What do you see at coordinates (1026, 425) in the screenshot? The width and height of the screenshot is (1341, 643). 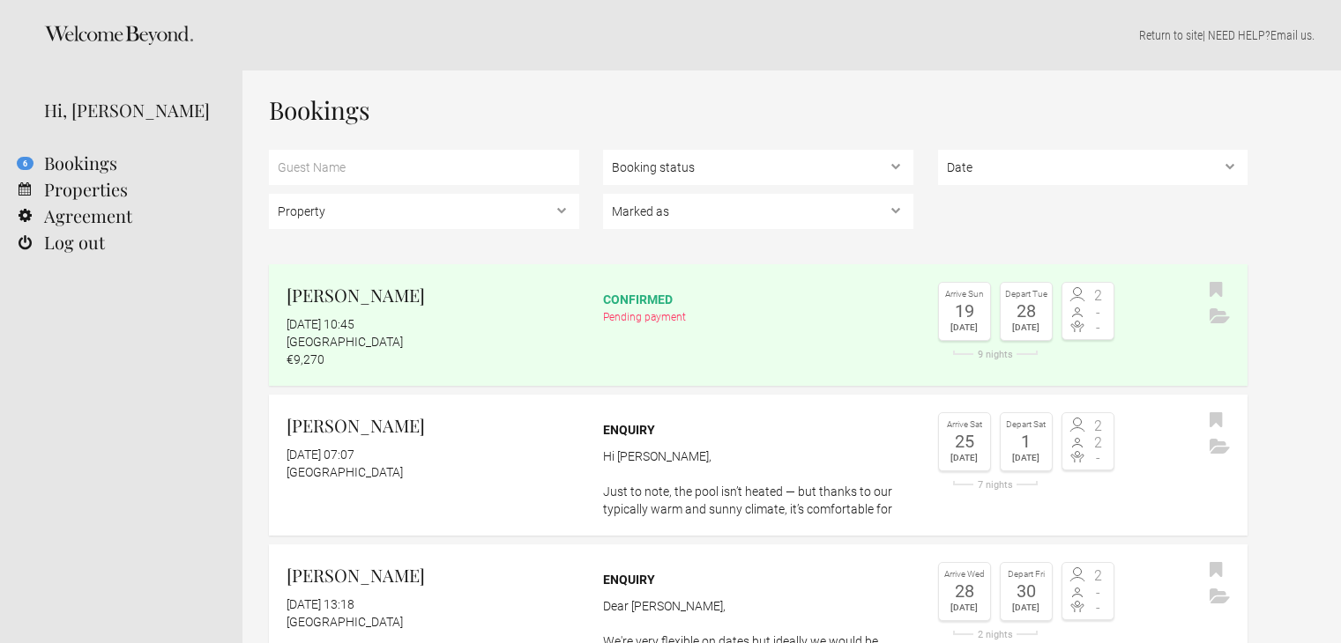 I see `div: Depart Sat` at bounding box center [1026, 425].